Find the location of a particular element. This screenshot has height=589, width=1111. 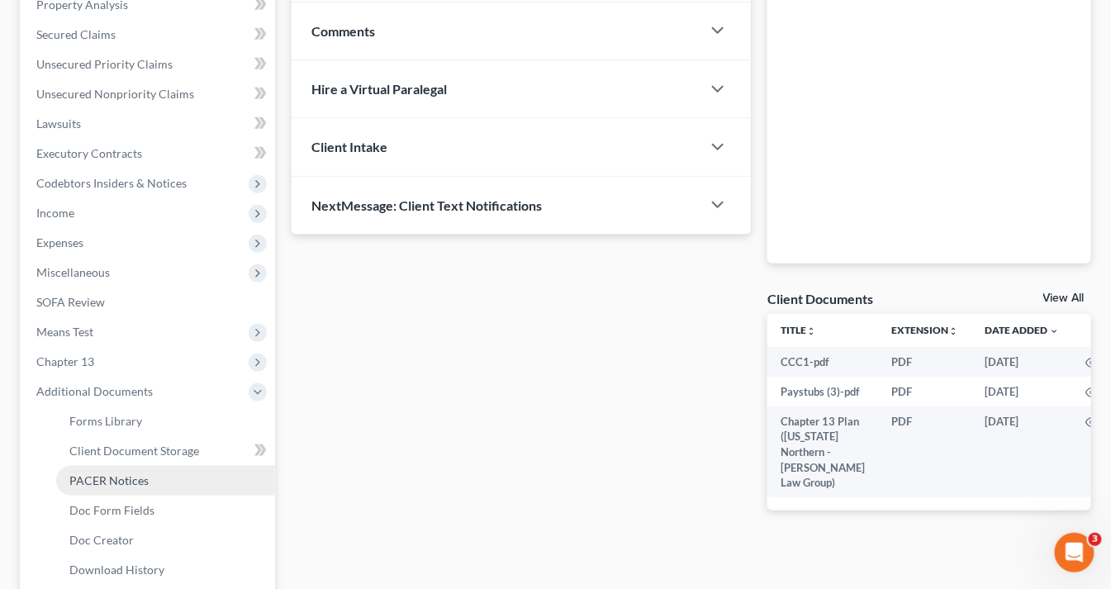

span: Expenses is located at coordinates (59, 242).